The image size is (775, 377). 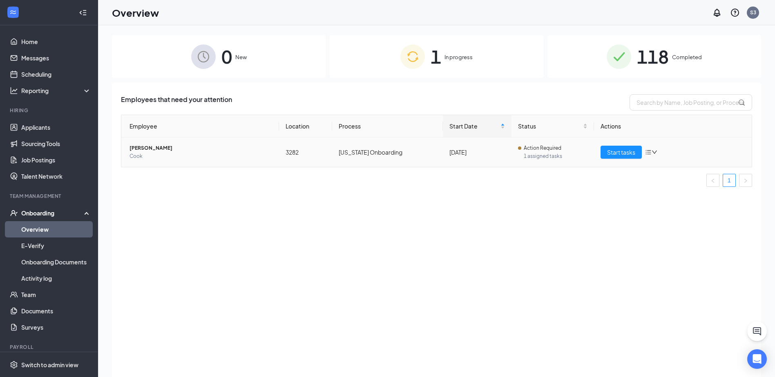 What do you see at coordinates (56, 262) in the screenshot?
I see `a: Onboarding Documents` at bounding box center [56, 262].